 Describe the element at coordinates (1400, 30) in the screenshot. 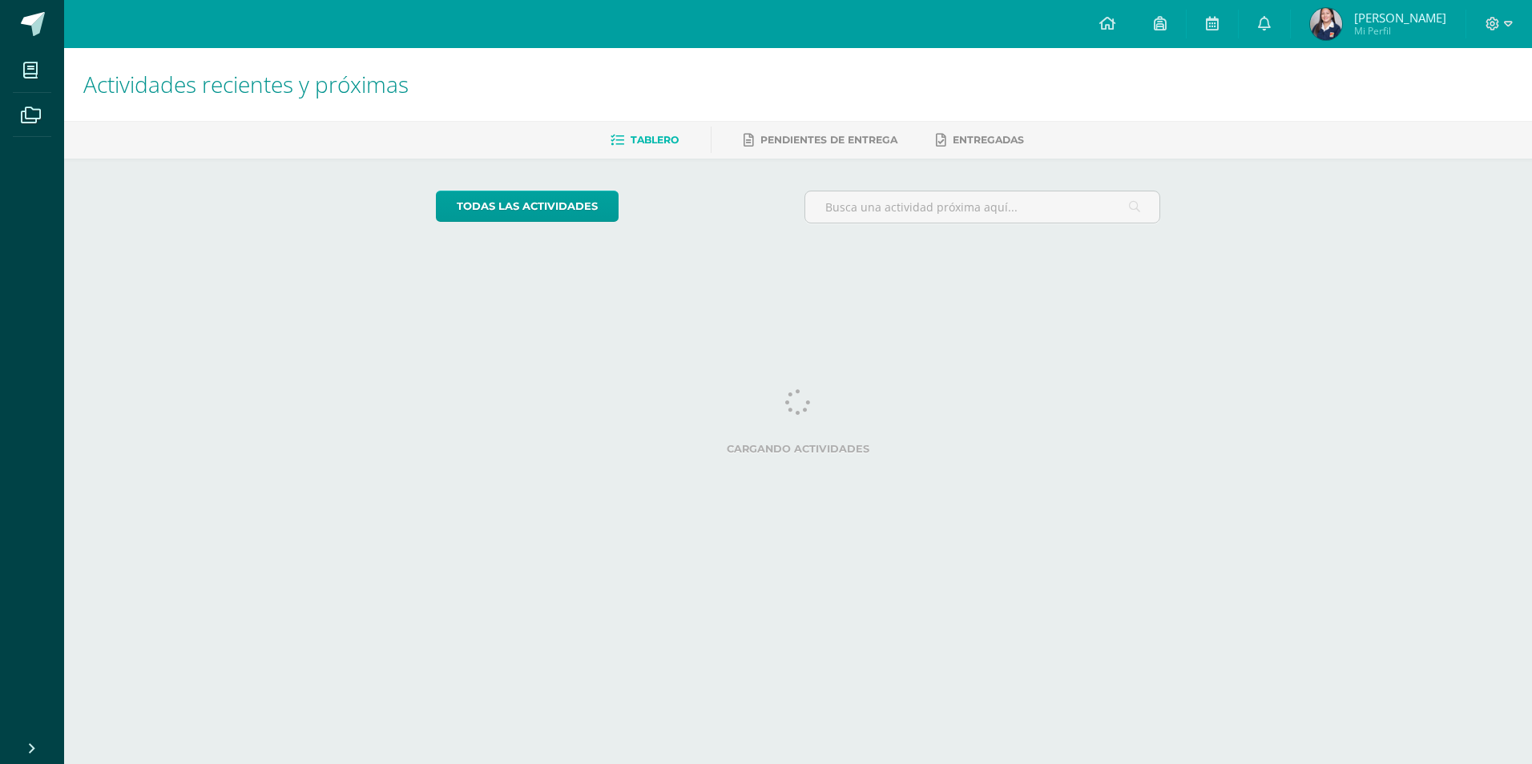

I see `span: Mi Perfil` at that location.